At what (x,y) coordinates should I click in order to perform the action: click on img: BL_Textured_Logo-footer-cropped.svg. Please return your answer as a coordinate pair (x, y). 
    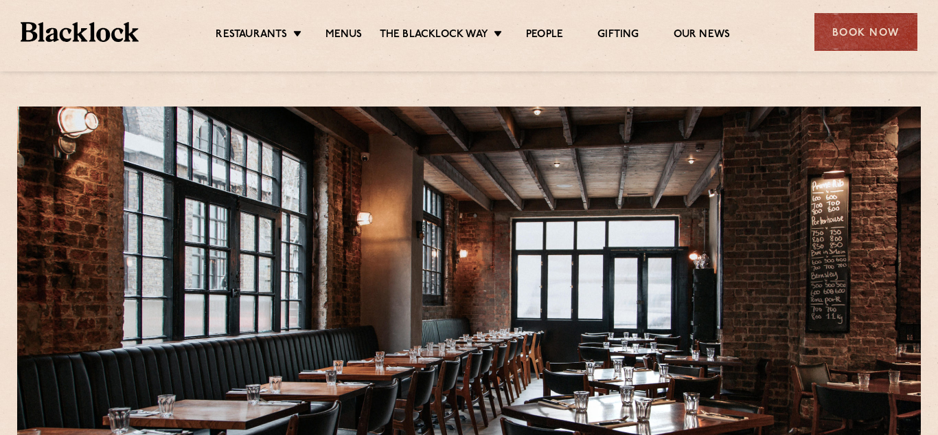
    Looking at the image, I should click on (80, 32).